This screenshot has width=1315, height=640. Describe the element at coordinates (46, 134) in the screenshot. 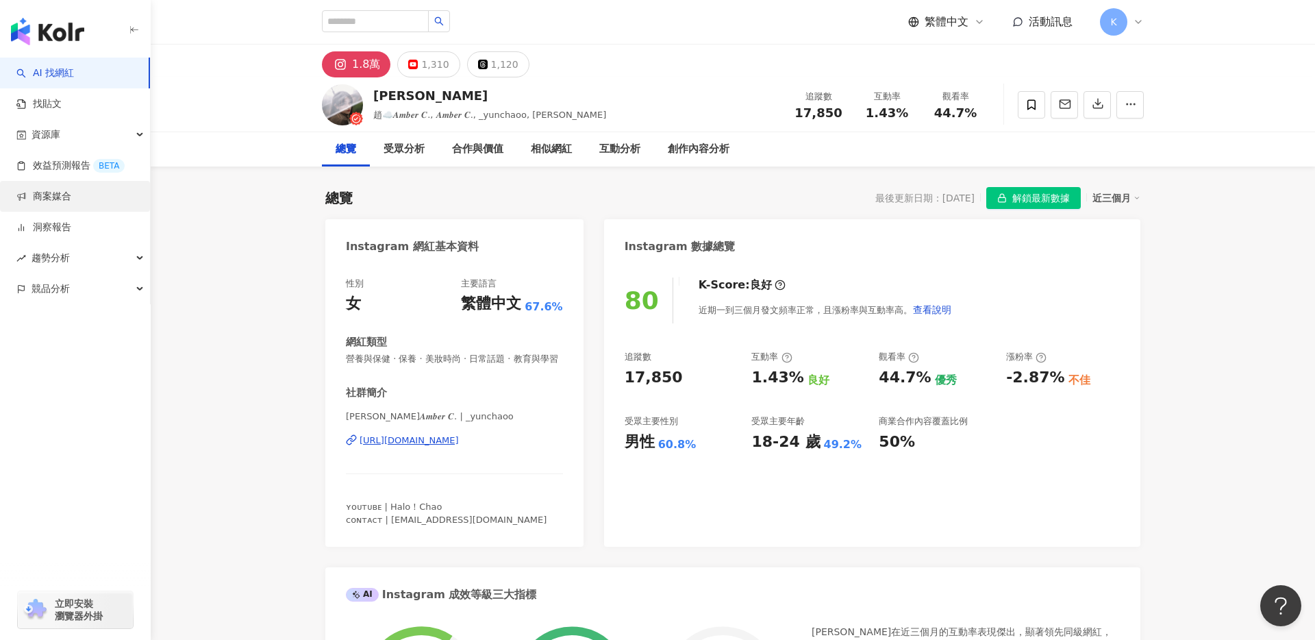

I see `span: 資源庫` at that location.